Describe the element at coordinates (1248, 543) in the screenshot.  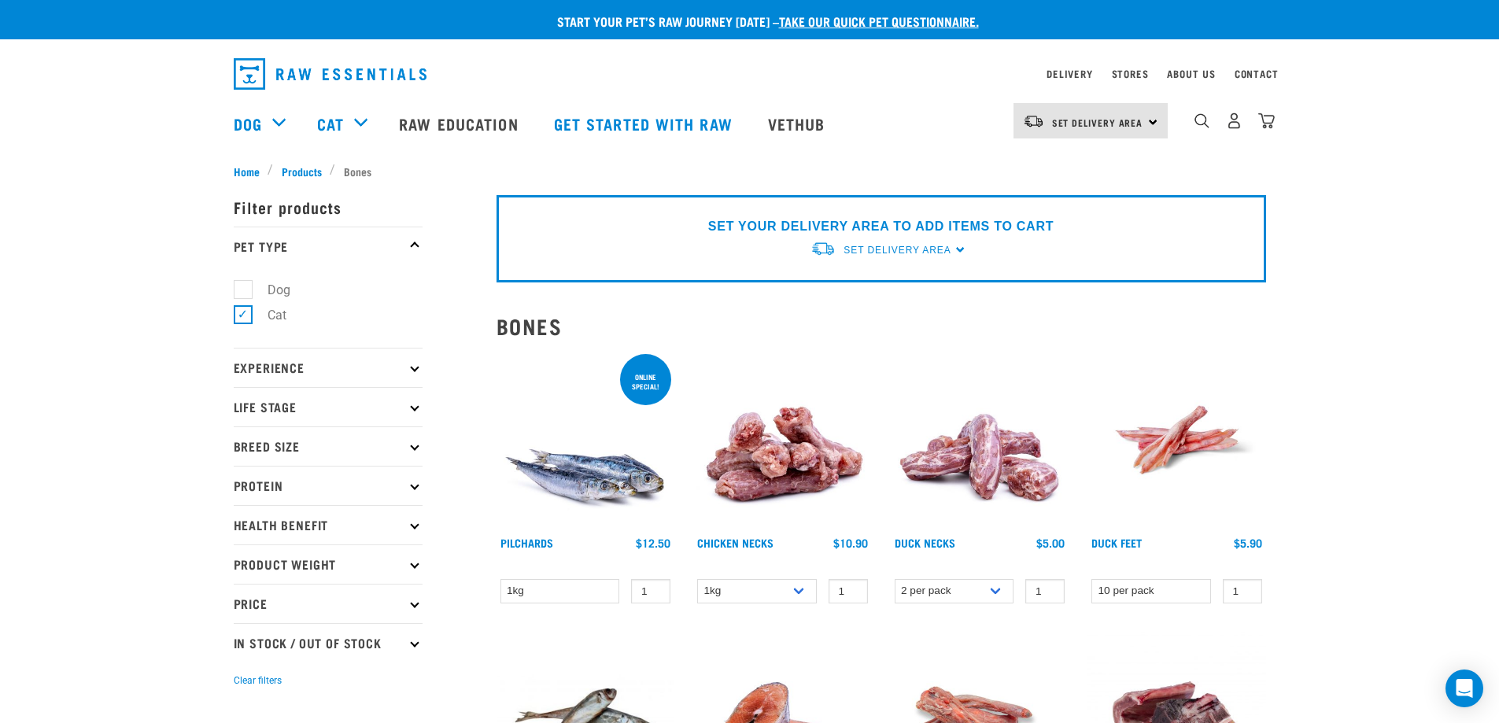
I see `div: $5.90` at that location.